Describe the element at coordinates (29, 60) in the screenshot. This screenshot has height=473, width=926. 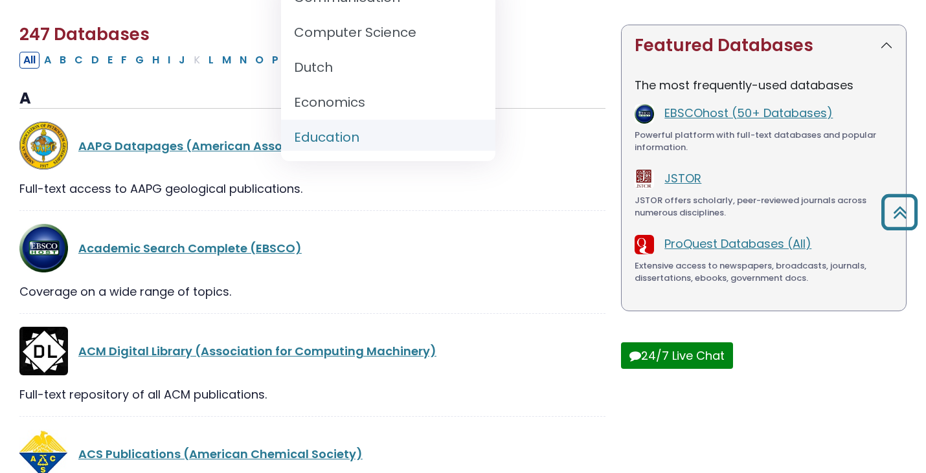
I see `button: All` at that location.